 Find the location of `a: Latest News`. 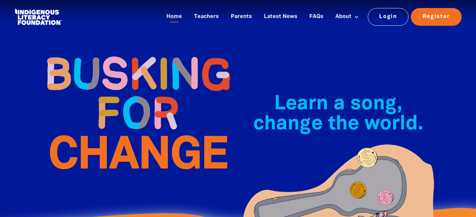

a: Latest News is located at coordinates (281, 17).